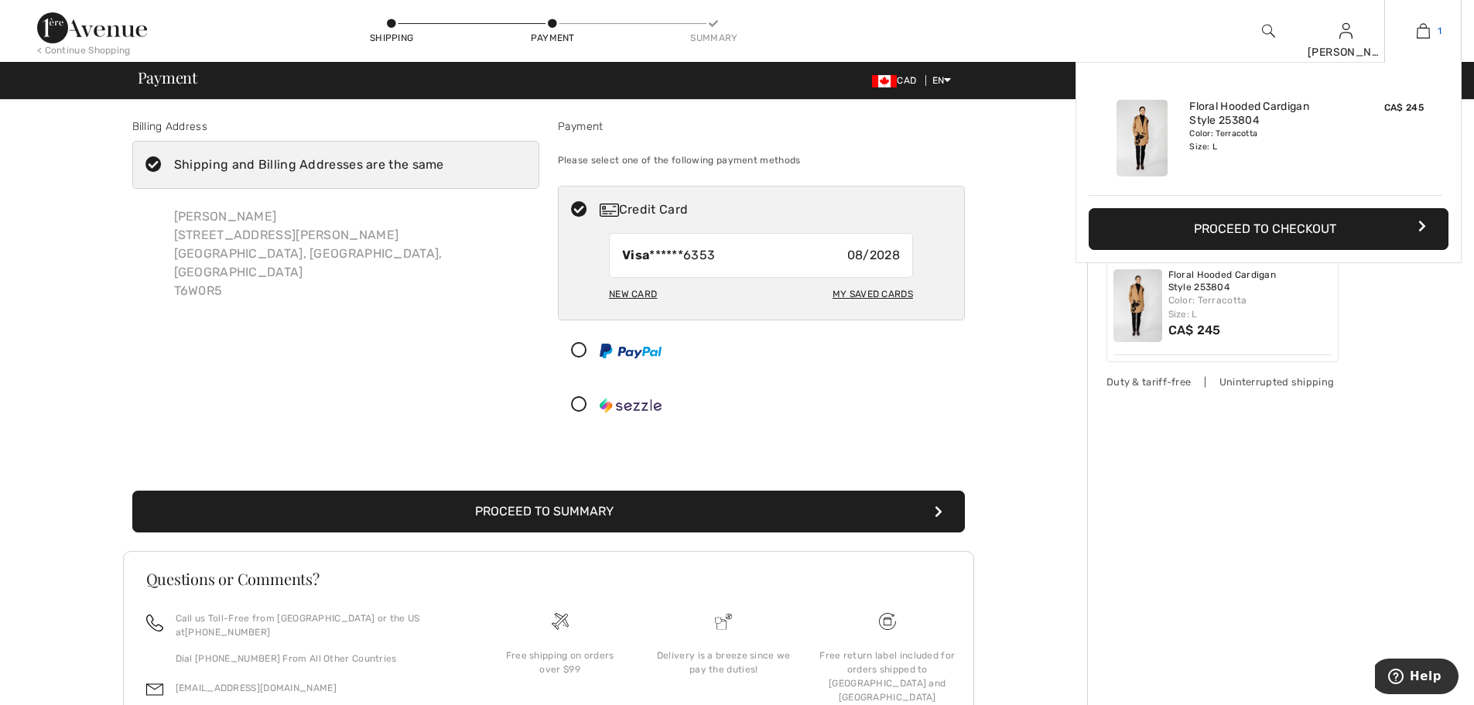 This screenshot has height=705, width=1474. What do you see at coordinates (1423, 31) in the screenshot?
I see `a: 1` at bounding box center [1423, 31].